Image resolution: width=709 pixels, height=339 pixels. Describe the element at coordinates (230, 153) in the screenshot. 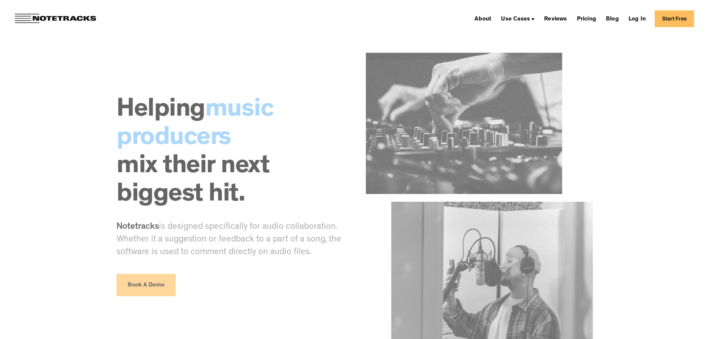

I see `h2: Helping mix their next biggest hit.` at that location.